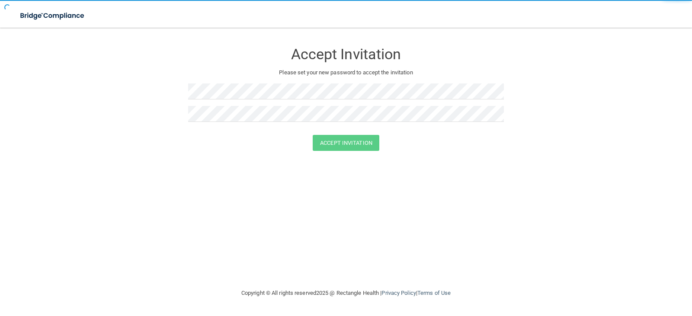  What do you see at coordinates (346, 54) in the screenshot?
I see `h3: Accept Invitation` at bounding box center [346, 54].